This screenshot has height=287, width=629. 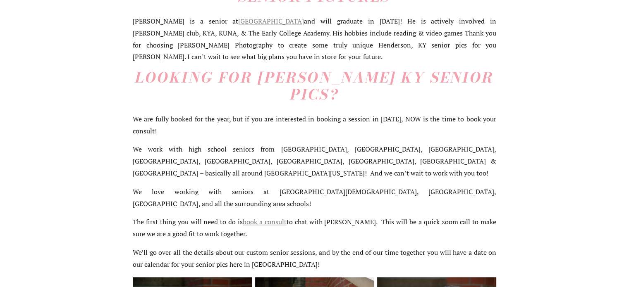 I want to click on p: We’ll go over all the details about our custom senior sessions, and by the end of our time togeth..., so click(x=314, y=259).